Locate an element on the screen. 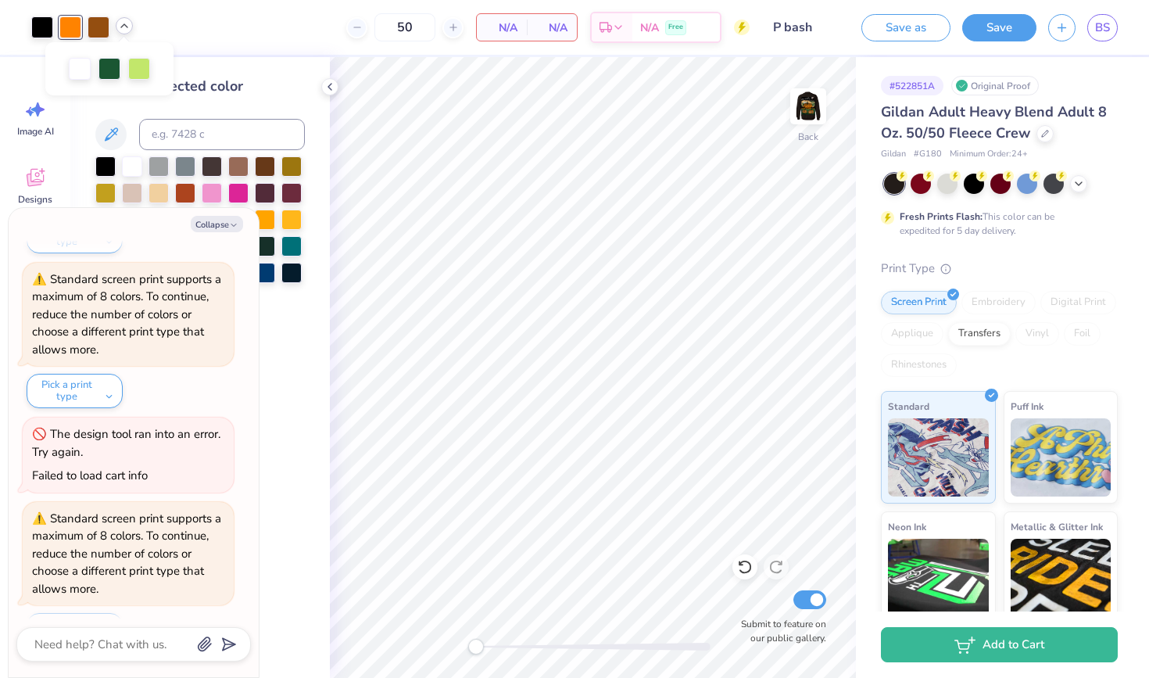 This screenshot has width=1149, height=678. div: Original Proof is located at coordinates (995, 85).